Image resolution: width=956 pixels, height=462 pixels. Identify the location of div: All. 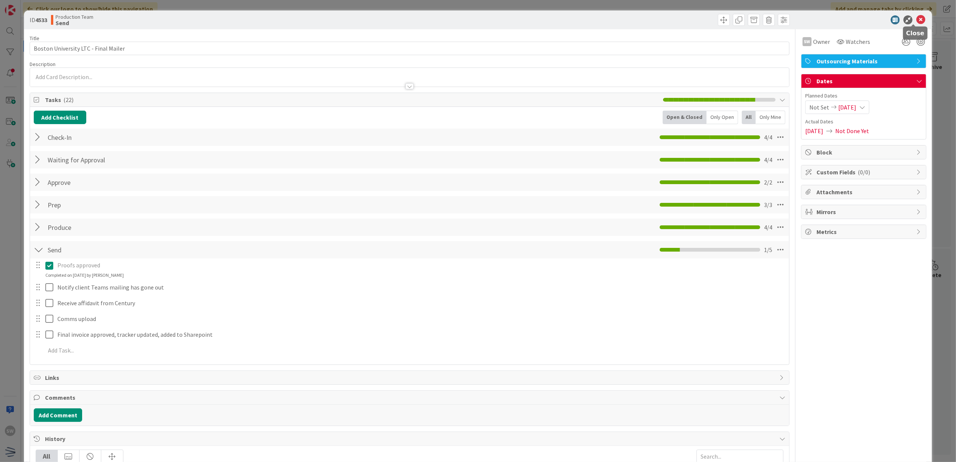
(749, 117).